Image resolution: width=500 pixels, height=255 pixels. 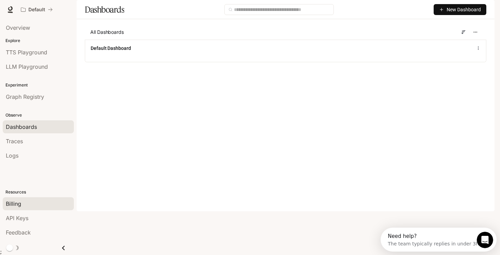 I want to click on div: Open Intercom Messenger, so click(x=61, y=12).